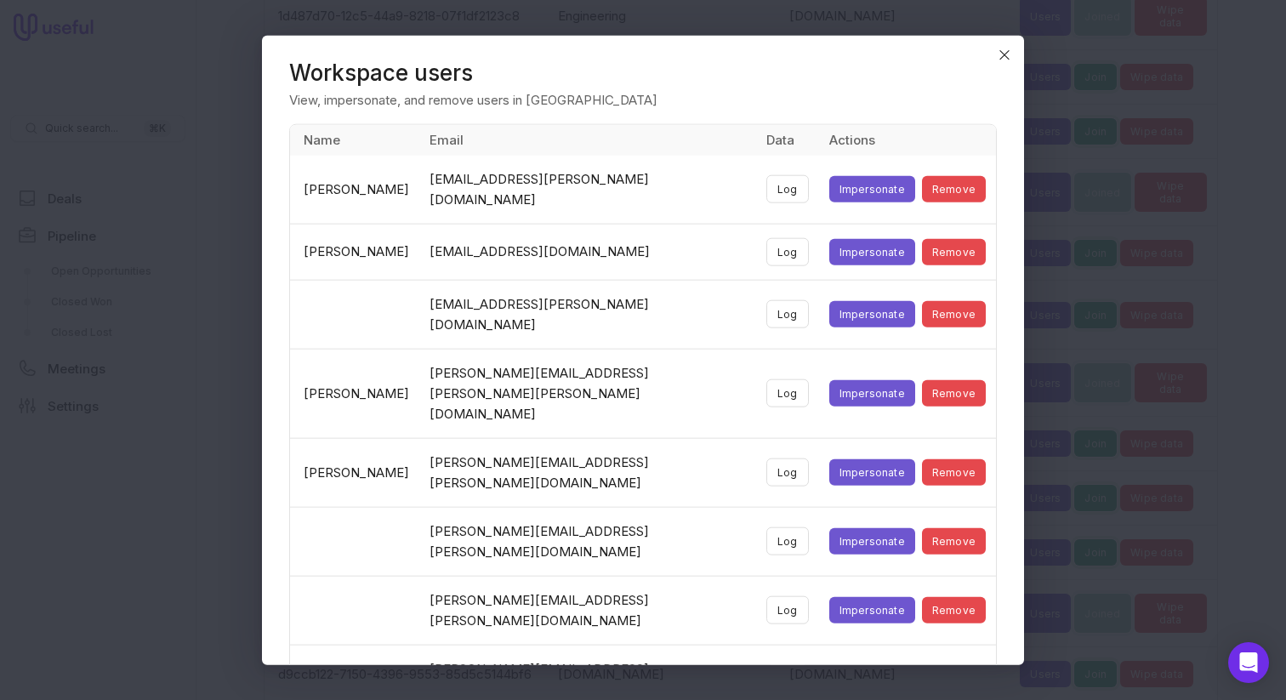 The image size is (1286, 700). What do you see at coordinates (643, 72) in the screenshot?
I see `header: Workspace users` at bounding box center [643, 72].